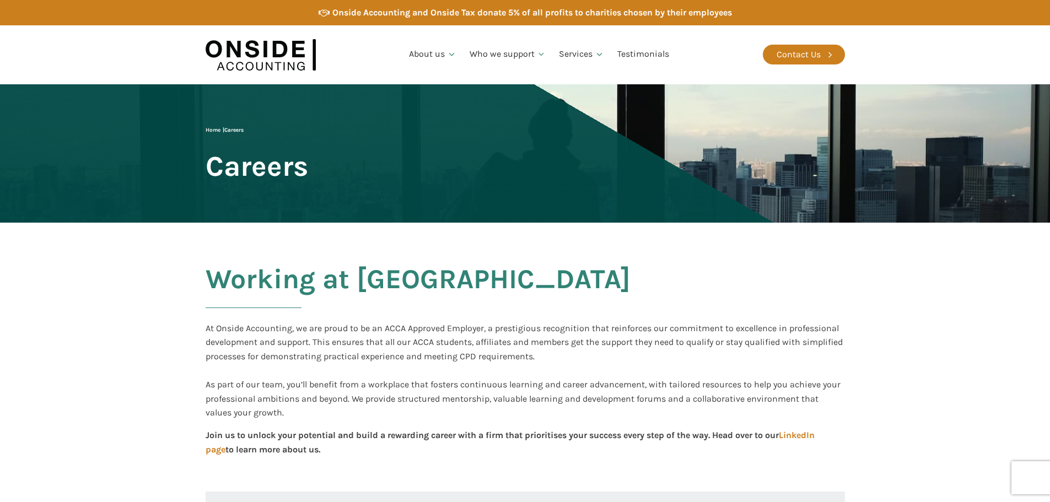 The image size is (1050, 502). What do you see at coordinates (643, 55) in the screenshot?
I see `a: Testimonials` at bounding box center [643, 55].